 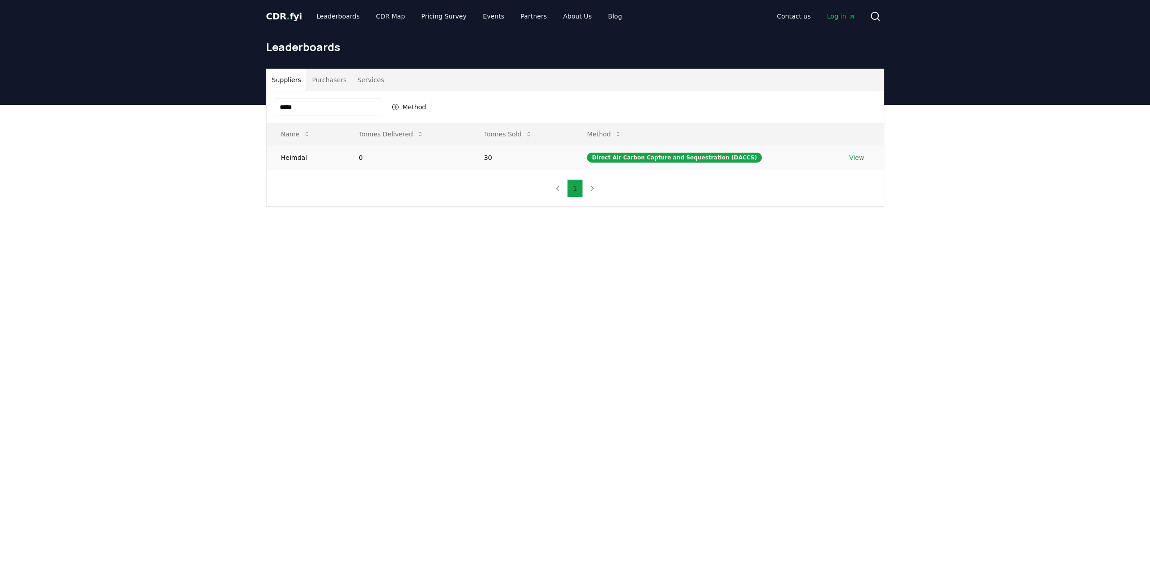 What do you see at coordinates (286, 80) in the screenshot?
I see `button: Suppliers` at bounding box center [286, 80].